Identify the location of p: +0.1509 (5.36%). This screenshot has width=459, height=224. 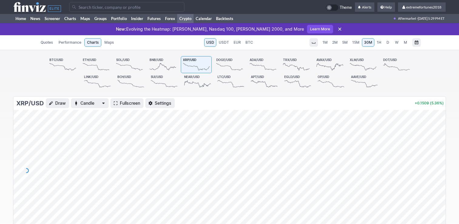
(430, 103).